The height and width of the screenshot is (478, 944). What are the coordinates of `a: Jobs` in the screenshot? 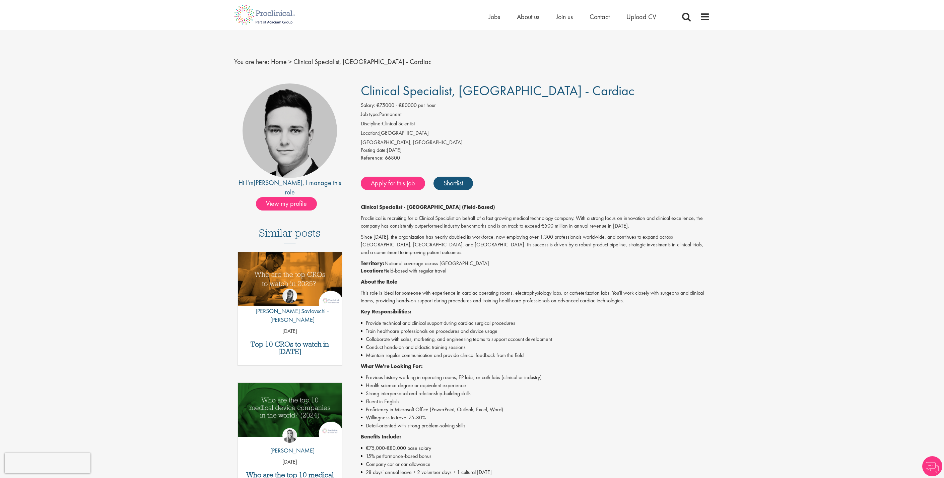 It's located at (495, 17).